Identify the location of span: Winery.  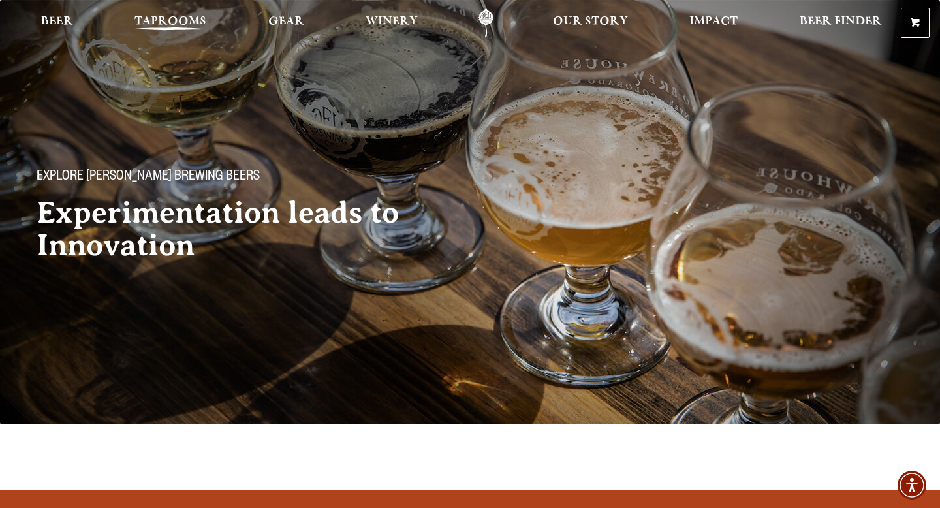
(392, 22).